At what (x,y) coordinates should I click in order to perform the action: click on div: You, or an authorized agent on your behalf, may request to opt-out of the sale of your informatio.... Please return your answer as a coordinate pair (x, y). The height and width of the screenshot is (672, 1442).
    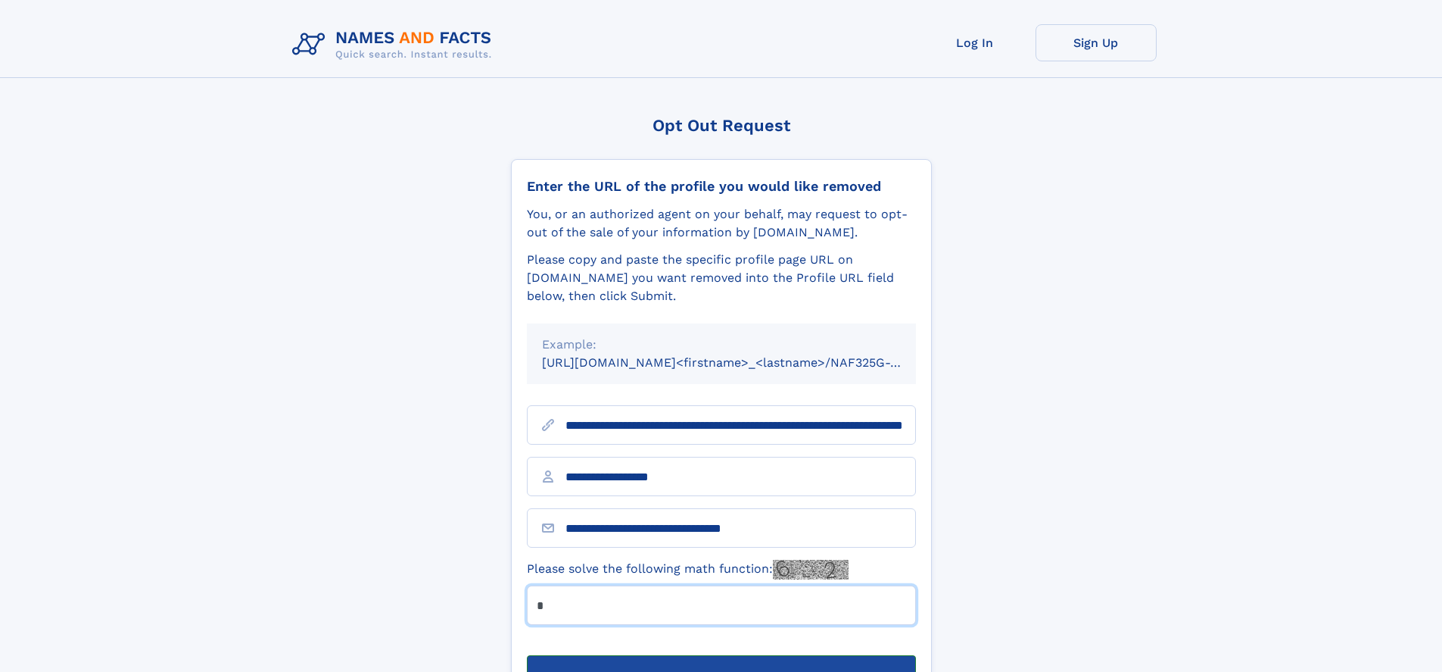
    Looking at the image, I should click on (721, 223).